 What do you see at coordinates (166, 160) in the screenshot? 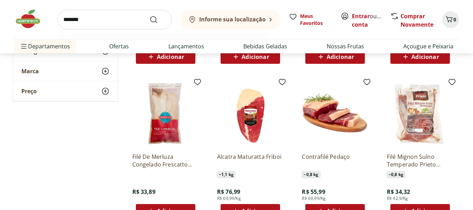
I see `p: Filé De Merluza Congelado Frescatto 500G` at bounding box center [166, 160].